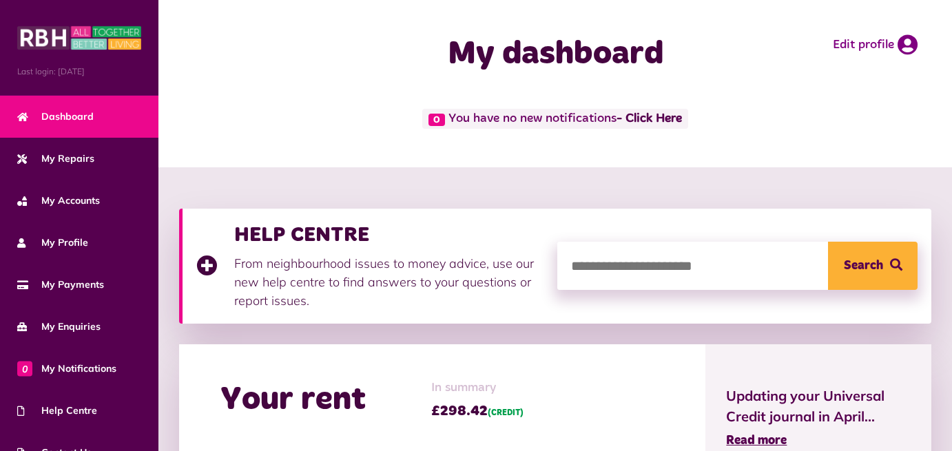 This screenshot has height=451, width=952. What do you see at coordinates (388, 235) in the screenshot?
I see `h3: HELP CENTRE` at bounding box center [388, 235].